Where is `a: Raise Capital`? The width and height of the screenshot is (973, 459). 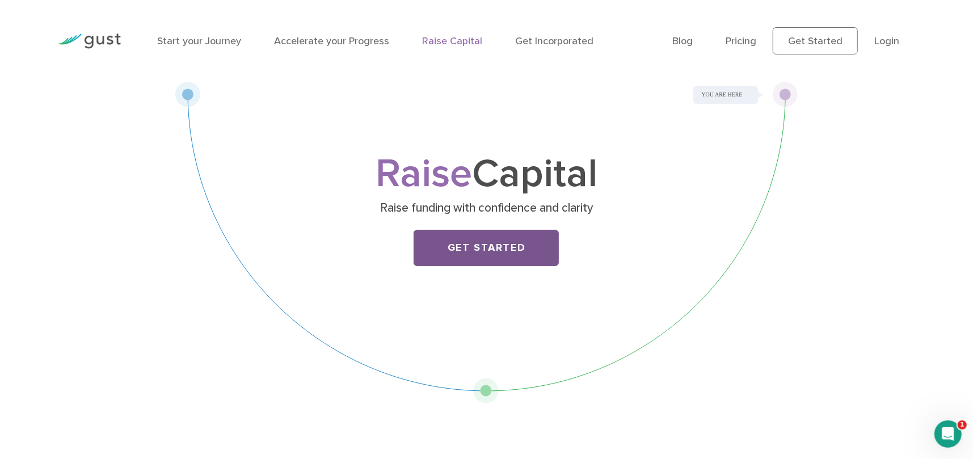 a: Raise Capital is located at coordinates (452, 41).